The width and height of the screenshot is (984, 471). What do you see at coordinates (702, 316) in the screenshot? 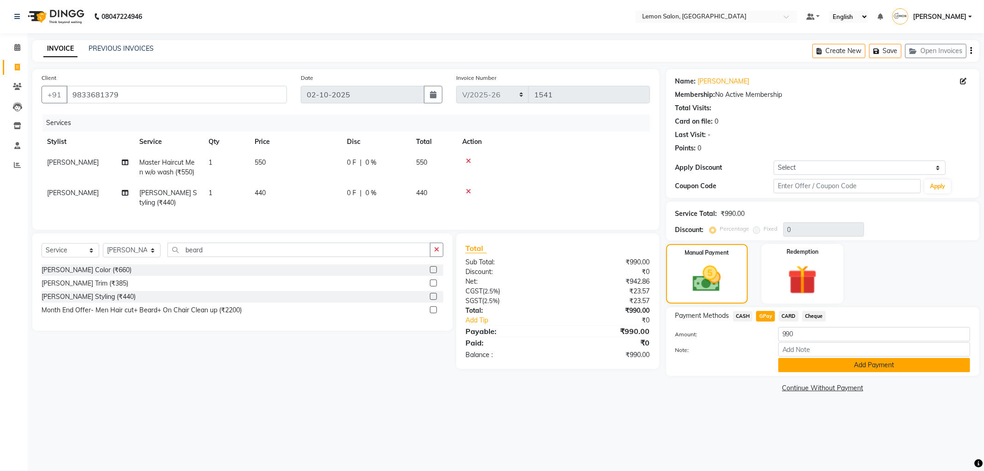
I see `span: Payment Methods` at bounding box center [702, 316].